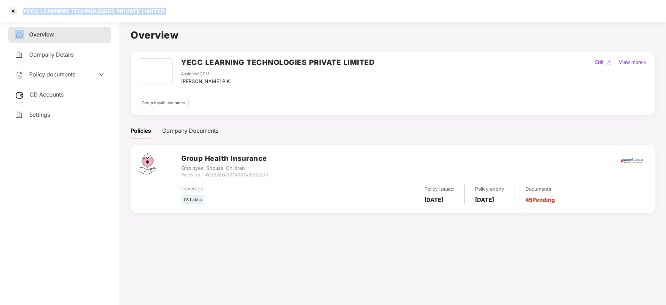 The image size is (666, 305). What do you see at coordinates (190, 131) in the screenshot?
I see `div: Company Documents` at bounding box center [190, 131].